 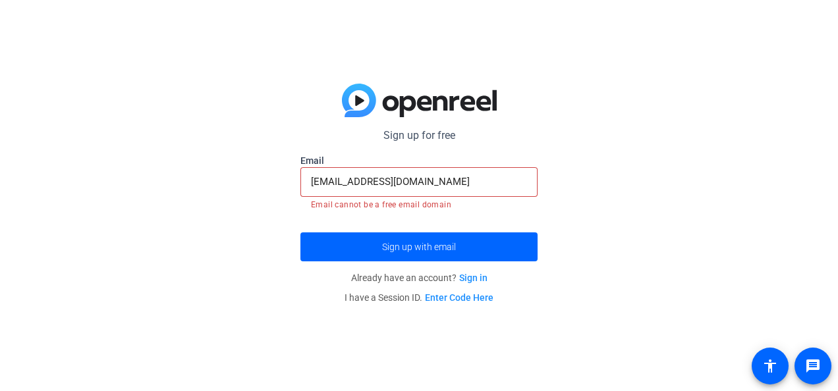 What do you see at coordinates (419, 247) in the screenshot?
I see `button: Sign up with email` at bounding box center [419, 247].